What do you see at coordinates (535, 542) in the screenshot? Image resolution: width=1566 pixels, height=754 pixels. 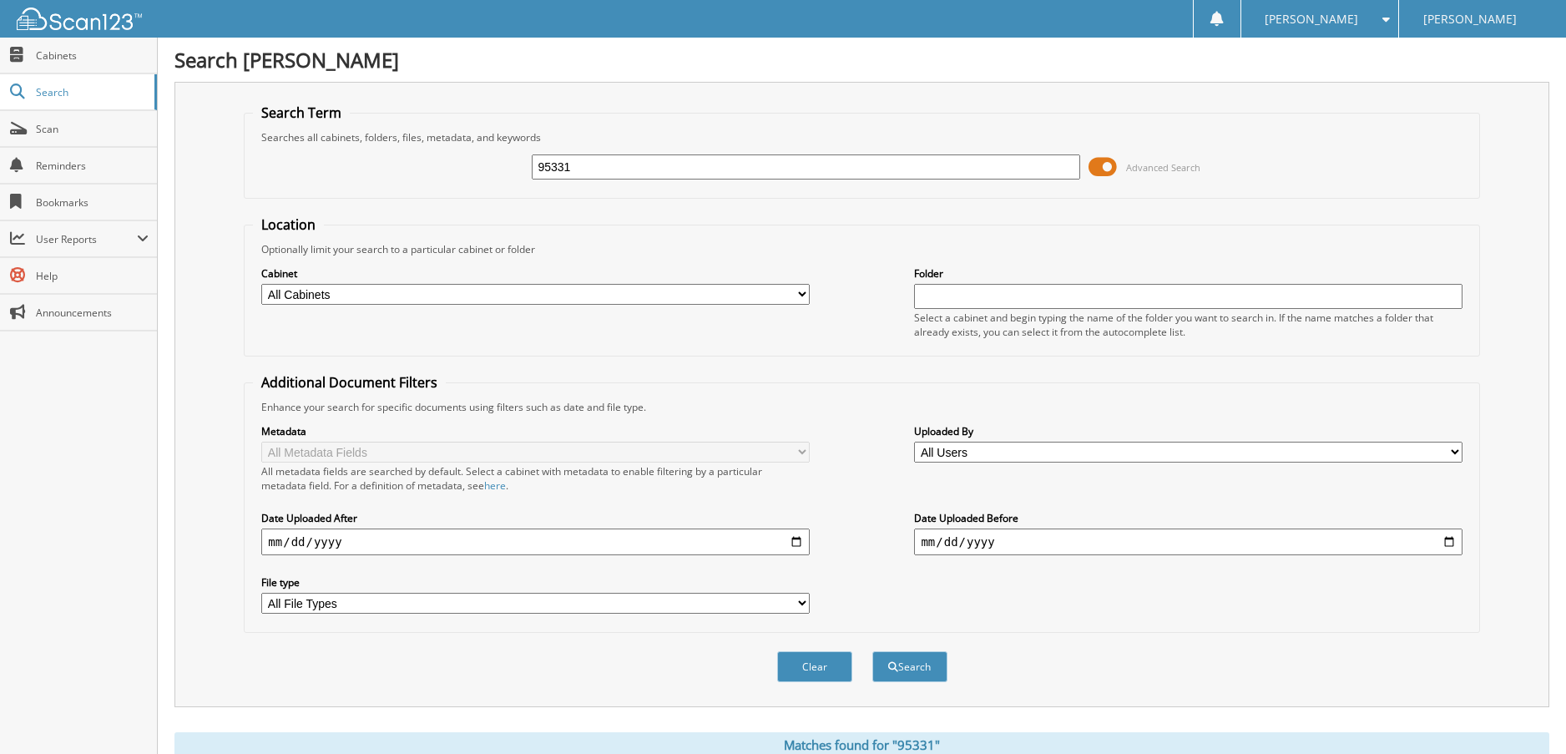 I see `input: start` at bounding box center [535, 542].